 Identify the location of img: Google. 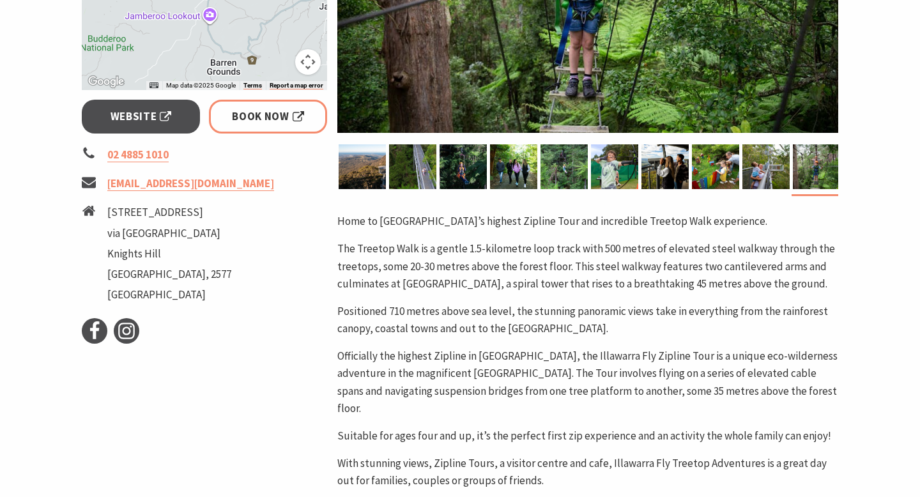
(106, 82).